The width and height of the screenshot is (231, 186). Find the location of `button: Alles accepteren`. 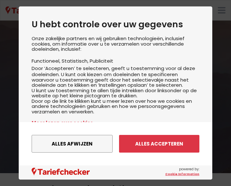

button: Alles accepteren is located at coordinates (159, 144).